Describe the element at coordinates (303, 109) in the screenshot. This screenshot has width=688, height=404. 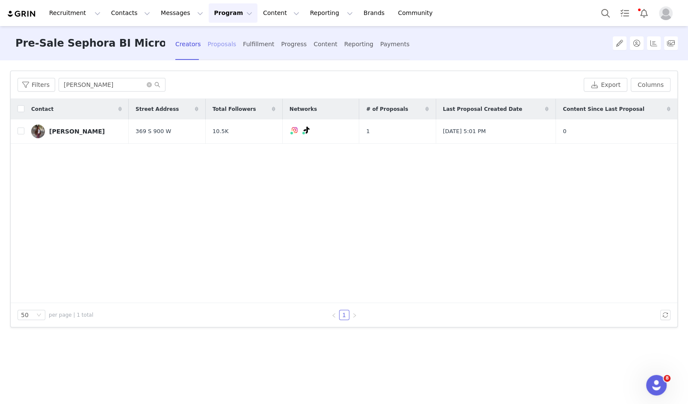
I see `span: Networks` at that location.